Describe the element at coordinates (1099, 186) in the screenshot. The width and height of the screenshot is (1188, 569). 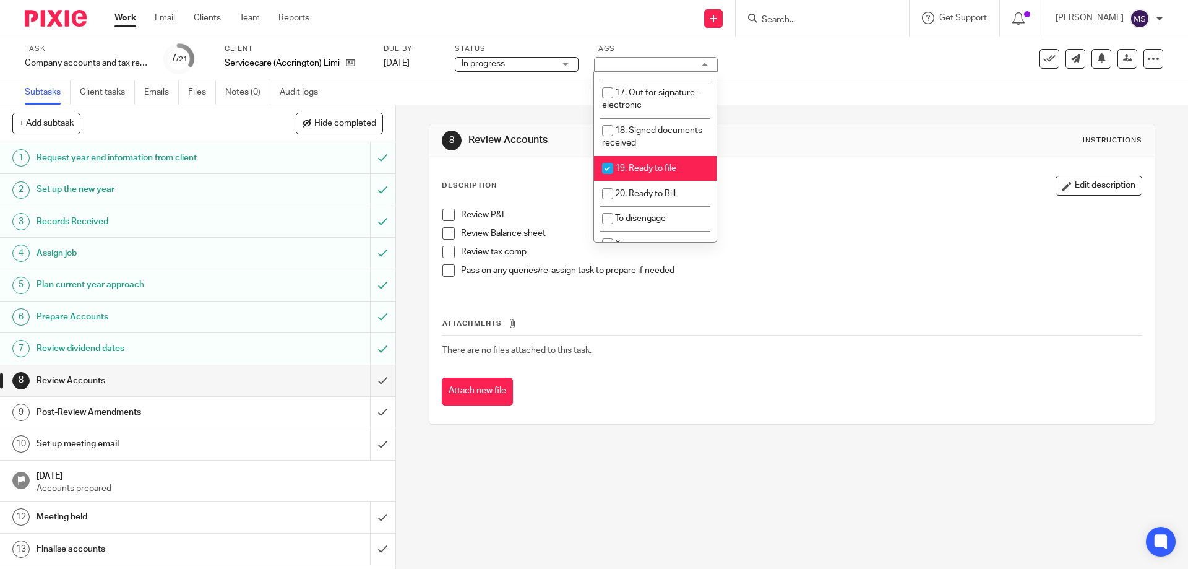
I see `button: Edit description` at that location.